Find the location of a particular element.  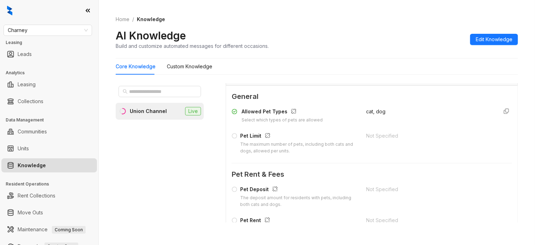

div: Union Channel is located at coordinates (148, 111).